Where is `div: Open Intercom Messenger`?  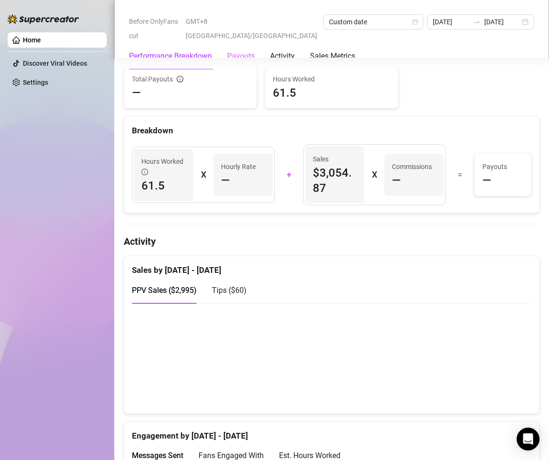
div: Open Intercom Messenger is located at coordinates (528, 439).